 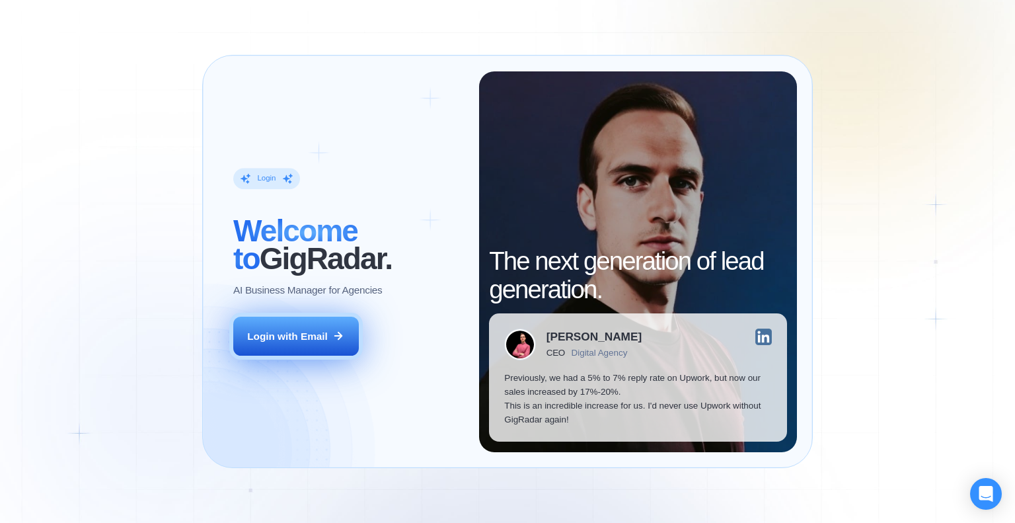 I want to click on span: Welcome to, so click(x=295, y=244).